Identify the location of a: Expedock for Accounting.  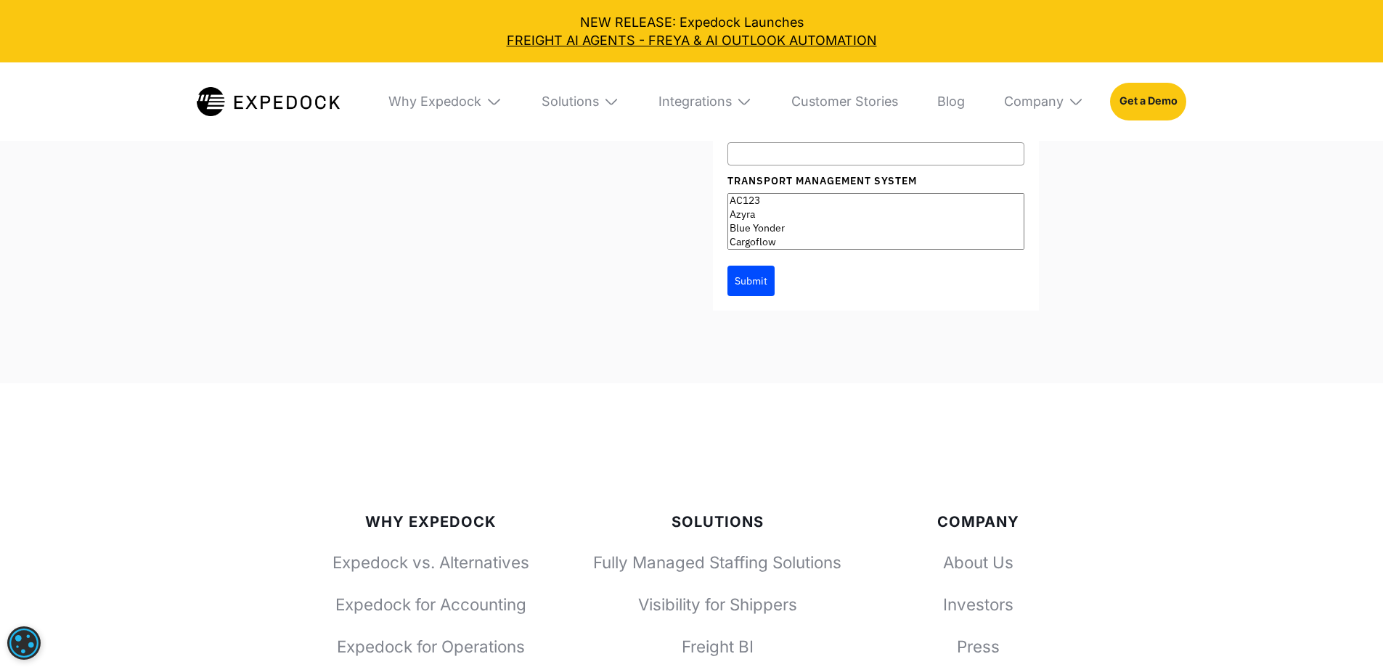
(431, 604).